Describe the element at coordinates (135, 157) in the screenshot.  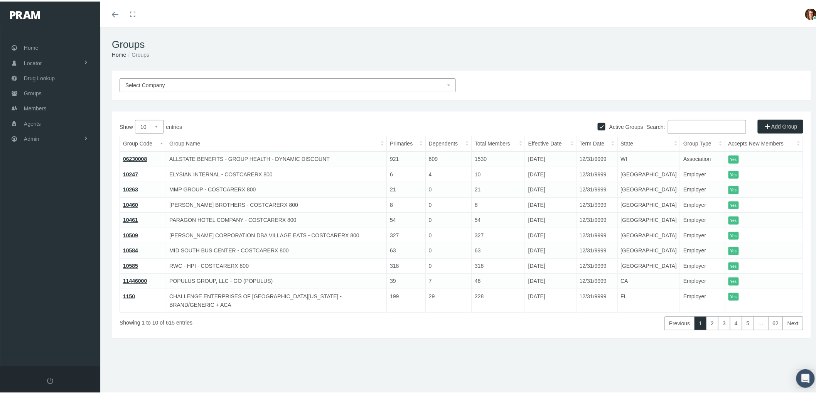
I see `a: 06230008` at that location.